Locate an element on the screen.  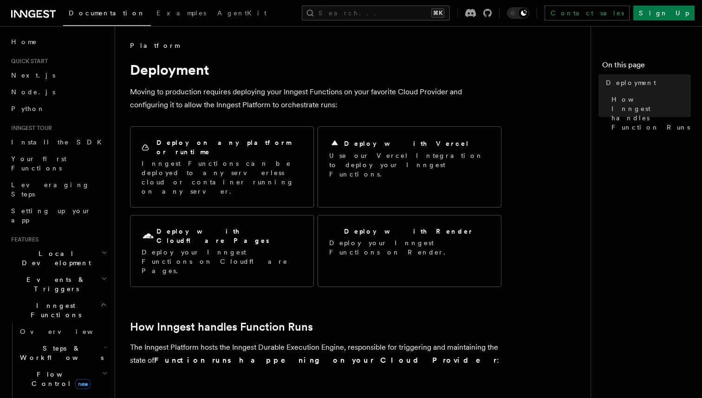
p: Deploy your Inngest Functions on Cloudflare Pages. is located at coordinates (222, 262).